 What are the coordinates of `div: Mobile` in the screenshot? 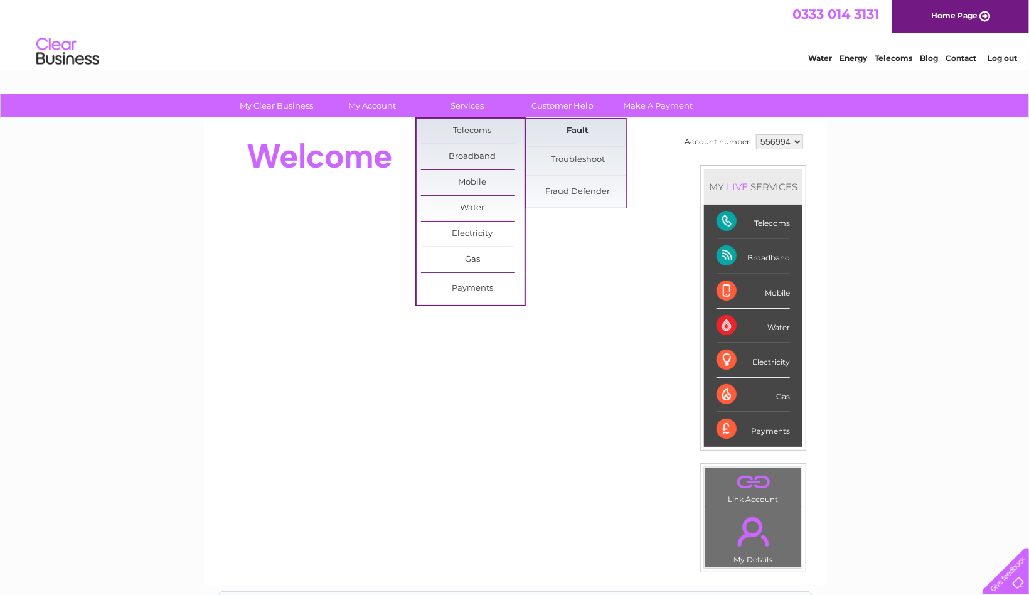 It's located at (753, 291).